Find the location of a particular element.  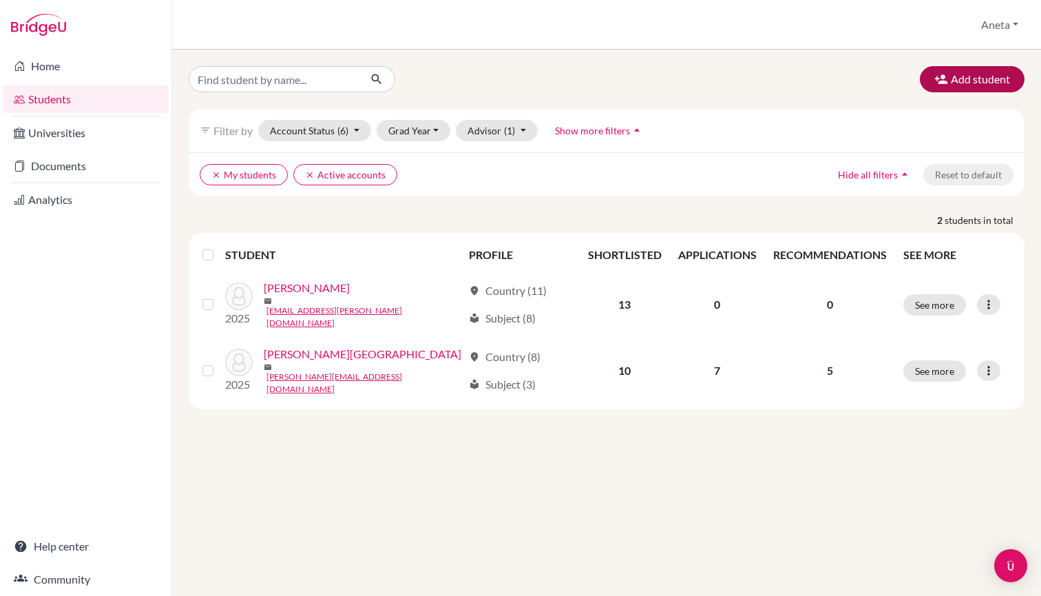

img: Bridge-U is located at coordinates (39, 25).